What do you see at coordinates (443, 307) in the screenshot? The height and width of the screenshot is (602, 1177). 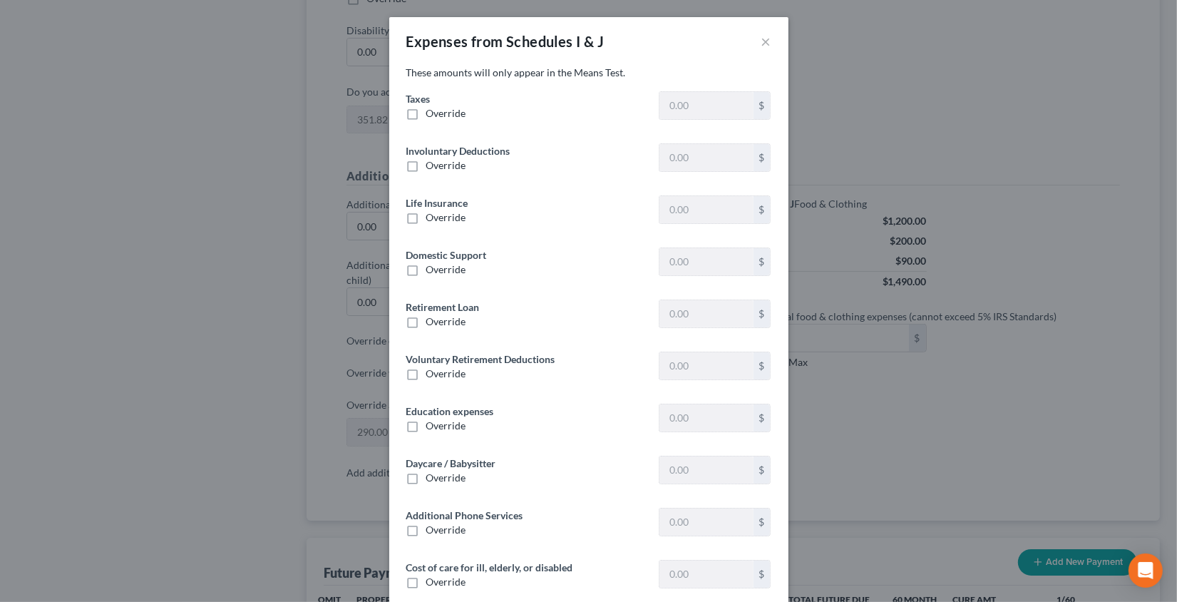 I see `label: Retirement Loan` at bounding box center [443, 307].